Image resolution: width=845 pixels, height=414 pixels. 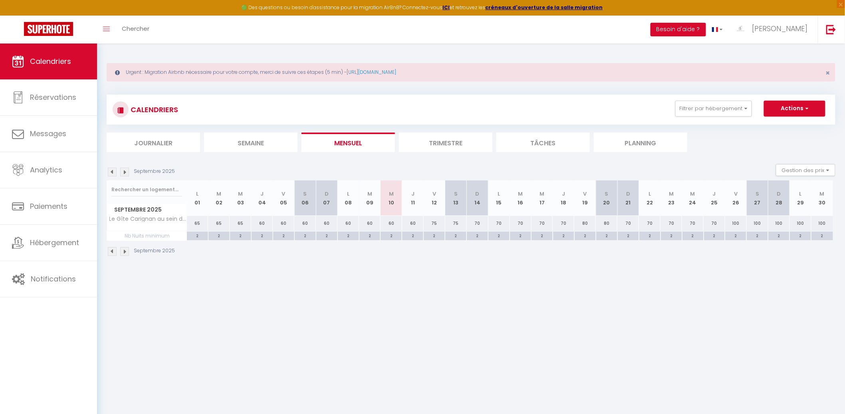 I want to click on span: Nb Nuits minimum, so click(x=147, y=236).